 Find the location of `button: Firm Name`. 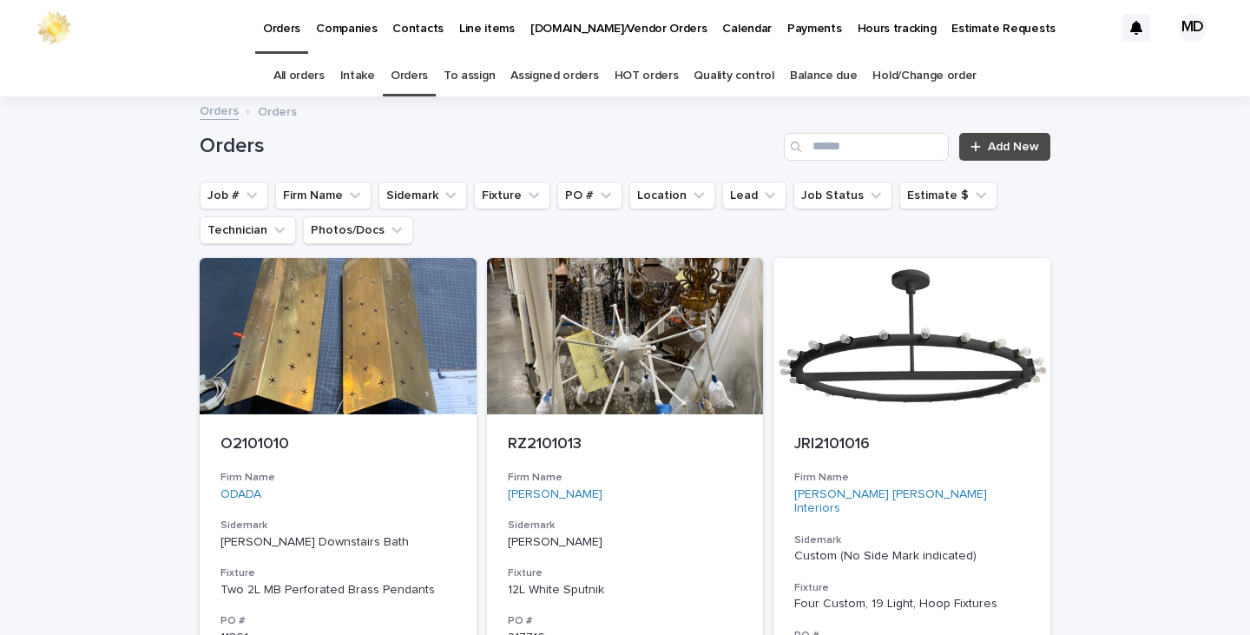

button: Firm Name is located at coordinates (323, 195).